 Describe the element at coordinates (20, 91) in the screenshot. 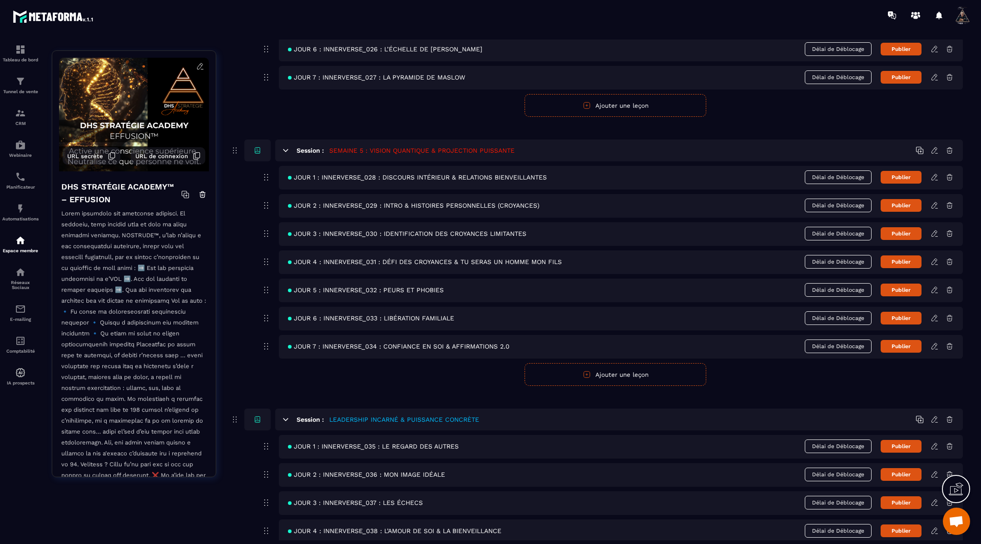

I see `p: Tunnel de vente` at that location.